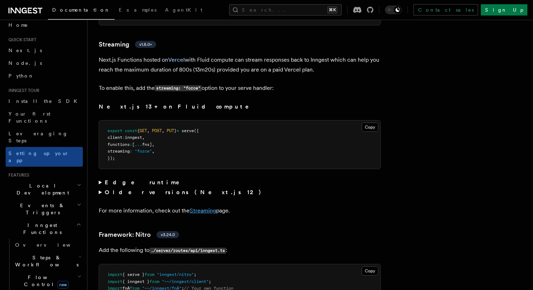 This screenshot has width=533, height=290. I want to click on a: Vercel, so click(176, 60).